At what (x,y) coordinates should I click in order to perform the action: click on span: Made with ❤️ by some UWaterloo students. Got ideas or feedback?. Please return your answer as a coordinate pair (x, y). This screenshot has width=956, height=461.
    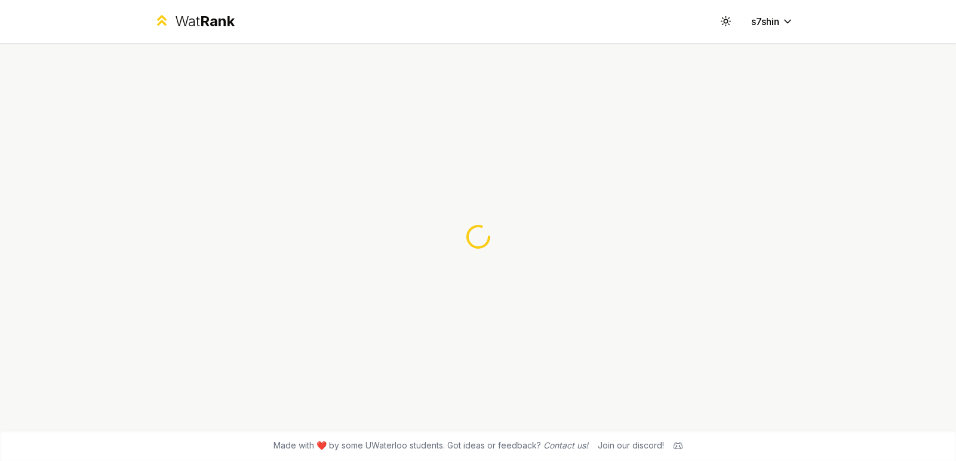
    Looking at the image, I should click on (430, 446).